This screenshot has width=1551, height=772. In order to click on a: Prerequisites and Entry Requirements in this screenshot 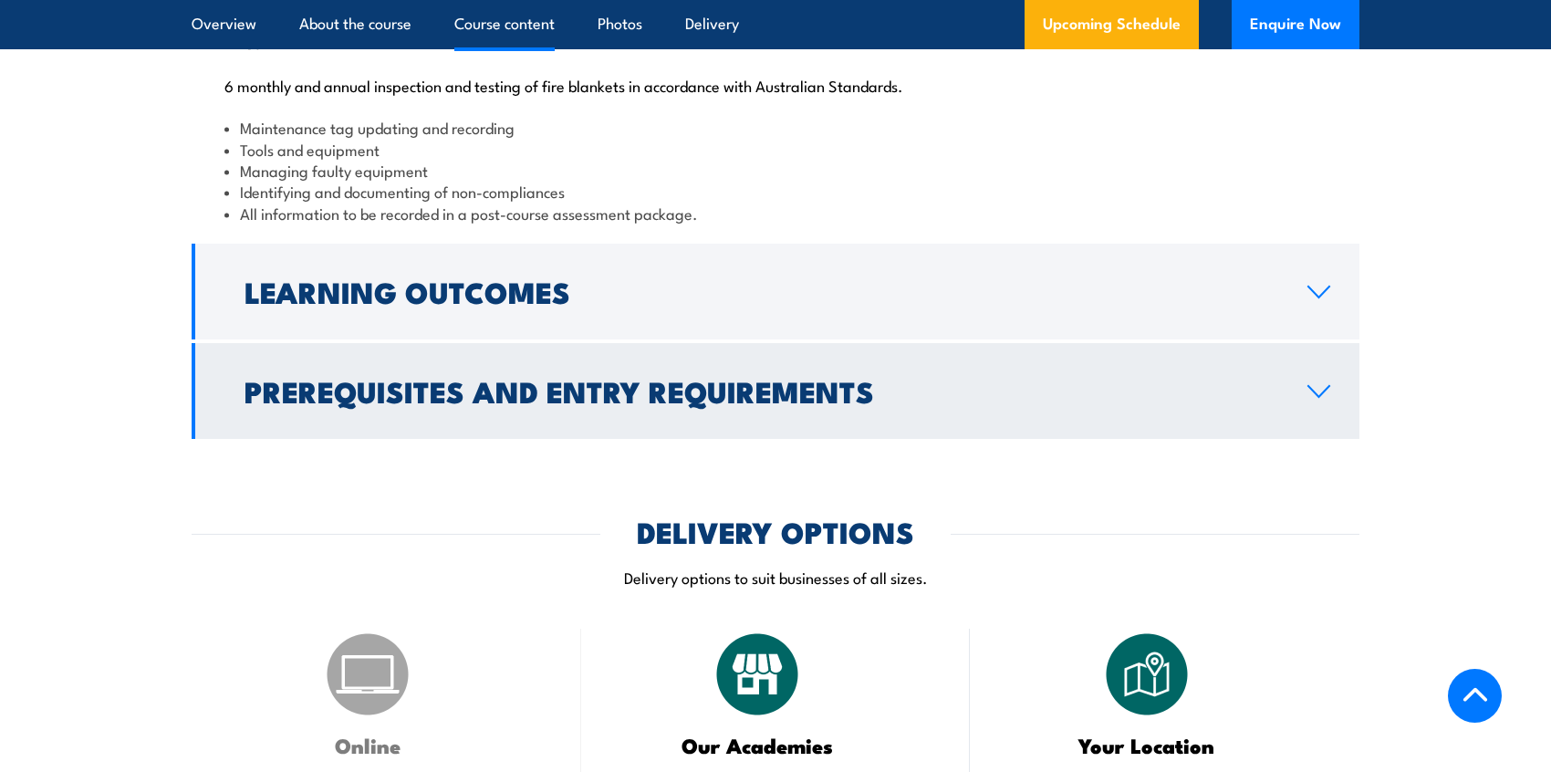, I will do `click(775, 390)`.